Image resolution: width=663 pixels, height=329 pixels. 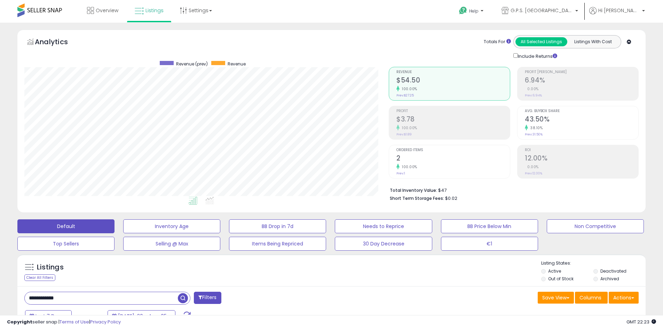 I want to click on button: Last 7 Days, so click(x=48, y=316).